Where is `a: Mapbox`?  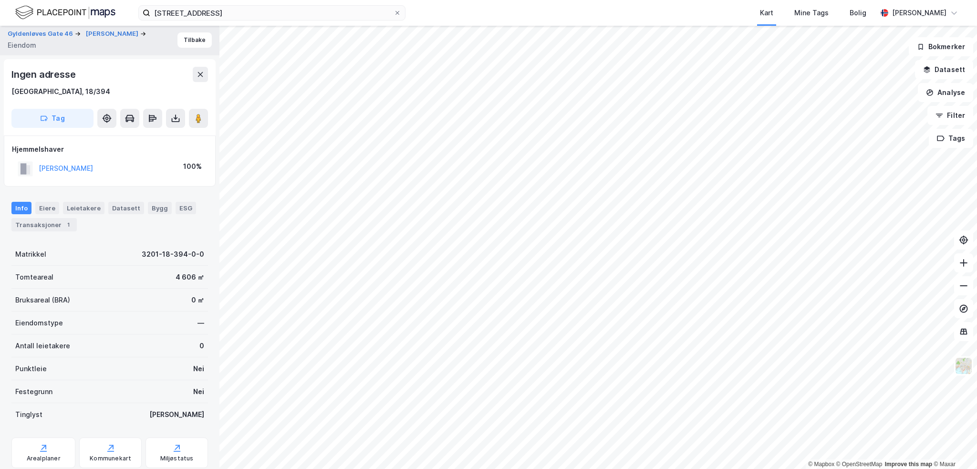 a: Mapbox is located at coordinates (821, 464).